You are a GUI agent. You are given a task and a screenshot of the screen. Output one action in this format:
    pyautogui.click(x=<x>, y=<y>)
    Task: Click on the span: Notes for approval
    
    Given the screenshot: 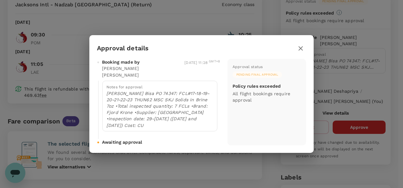 What is the action you would take?
    pyautogui.click(x=124, y=87)
    